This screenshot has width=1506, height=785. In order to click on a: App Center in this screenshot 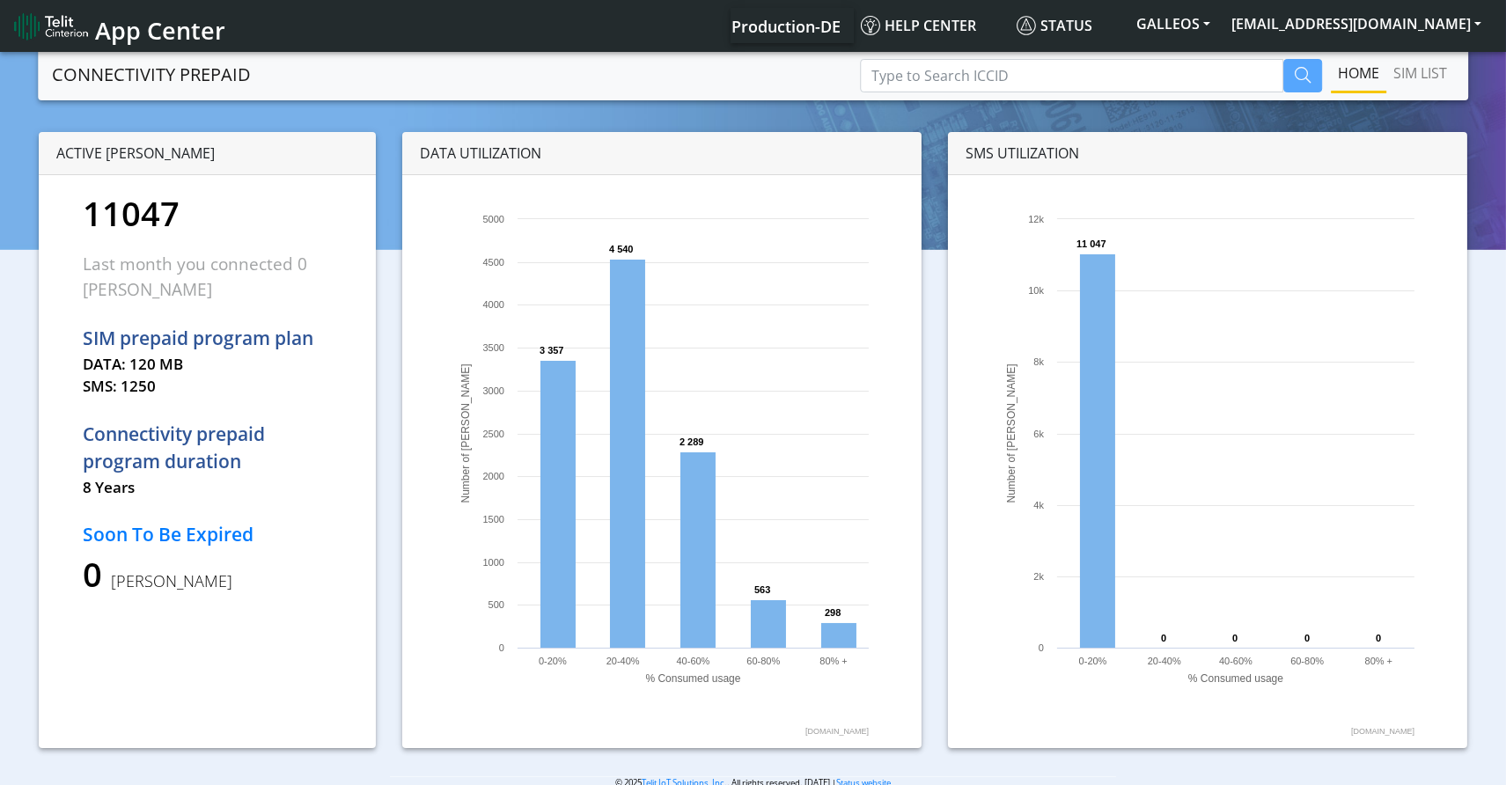, I will do `click(118, 26)`.